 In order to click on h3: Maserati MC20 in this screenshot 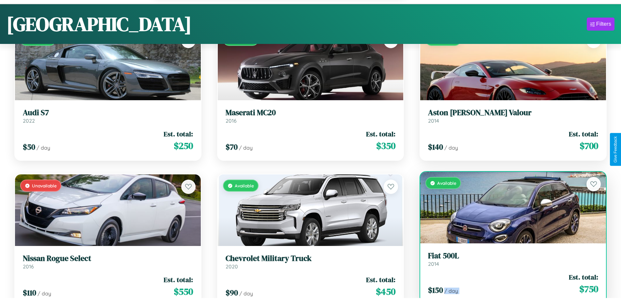, I will do `click(310, 113)`.